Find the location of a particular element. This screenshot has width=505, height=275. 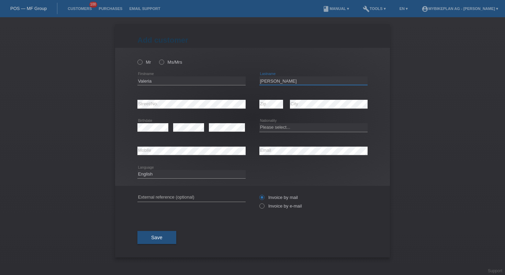

label: Invoice by e-mail is located at coordinates (281, 206).